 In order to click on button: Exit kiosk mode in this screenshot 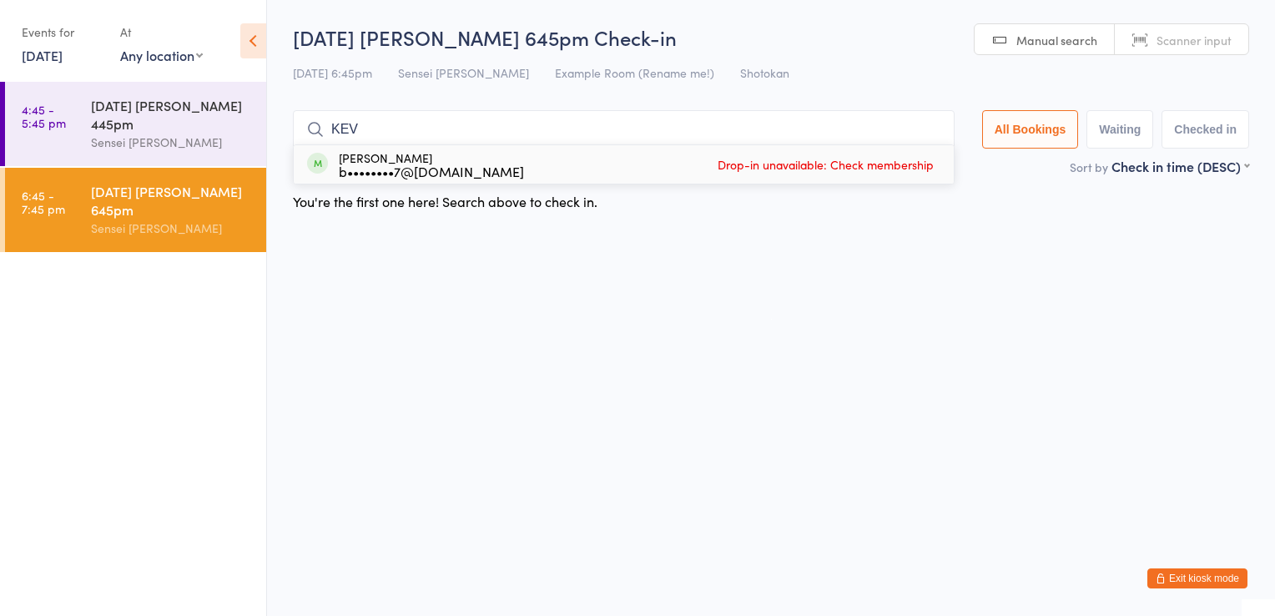, I will do `click(1197, 578)`.